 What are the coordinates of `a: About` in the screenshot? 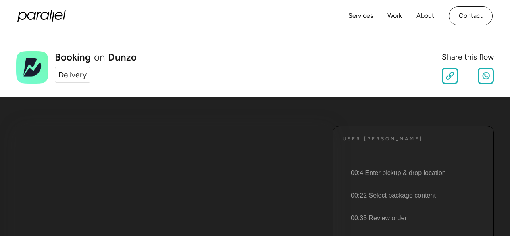 It's located at (426, 16).